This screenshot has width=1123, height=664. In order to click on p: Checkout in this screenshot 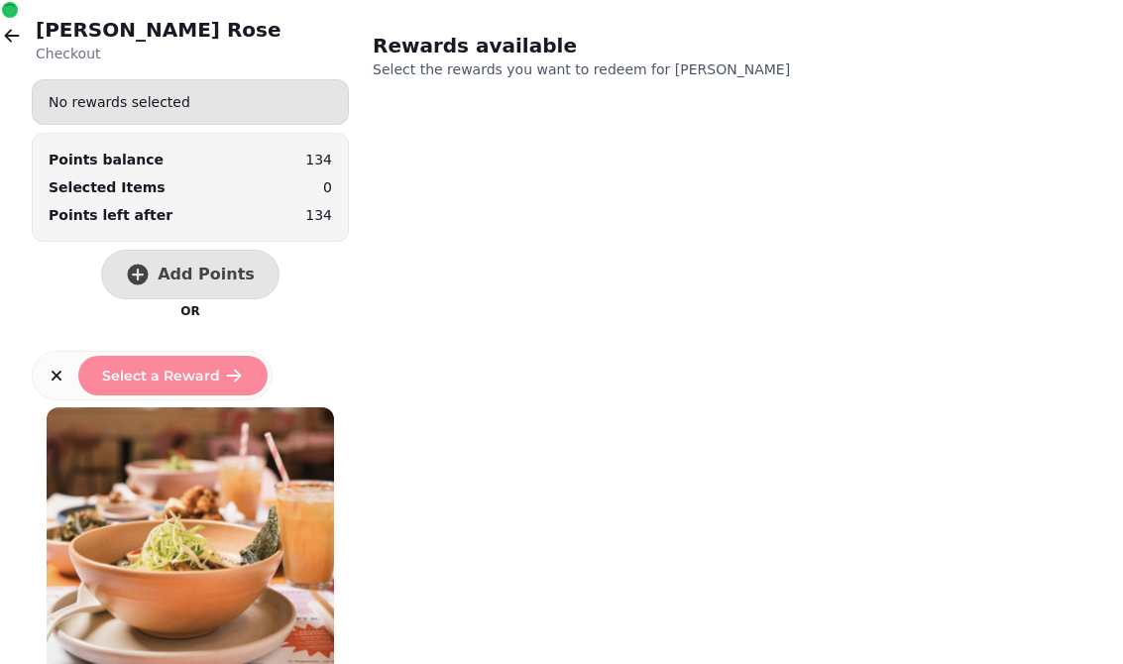, I will do `click(159, 54)`.